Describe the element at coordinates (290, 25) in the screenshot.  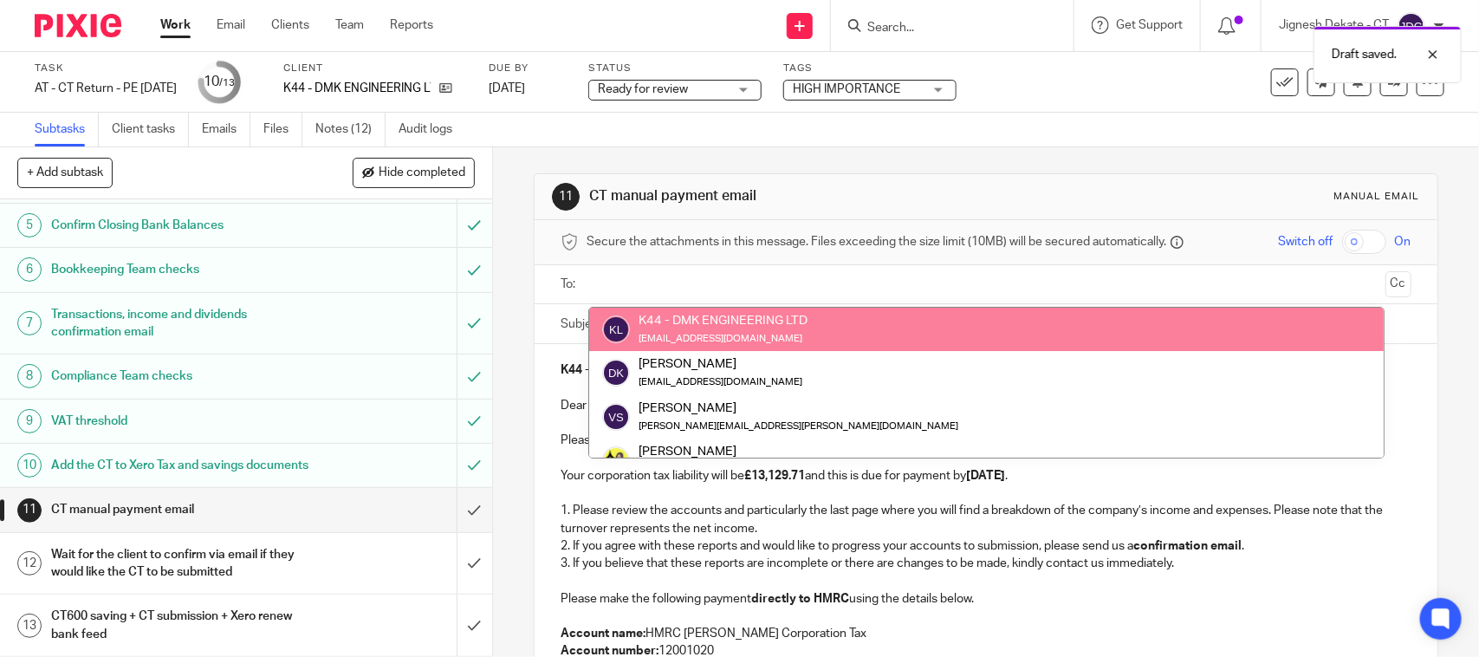
I see `a: Clients` at that location.